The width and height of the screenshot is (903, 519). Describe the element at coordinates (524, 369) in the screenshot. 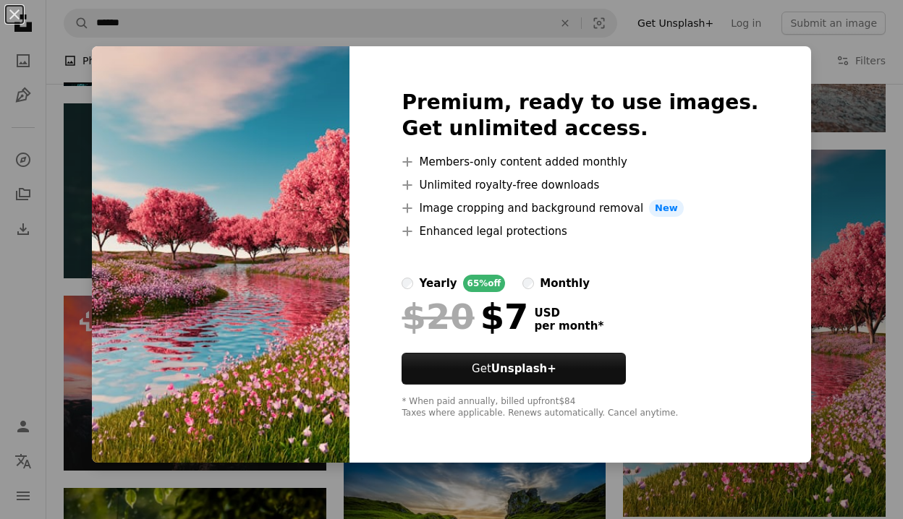

I see `strong: Unsplash+` at that location.